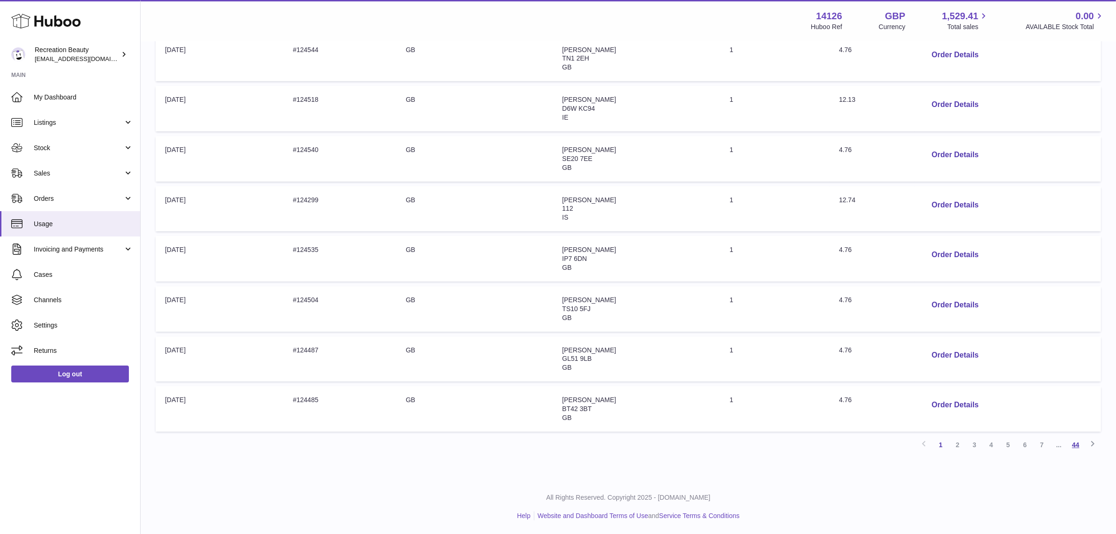  I want to click on li: and, so click(637, 515).